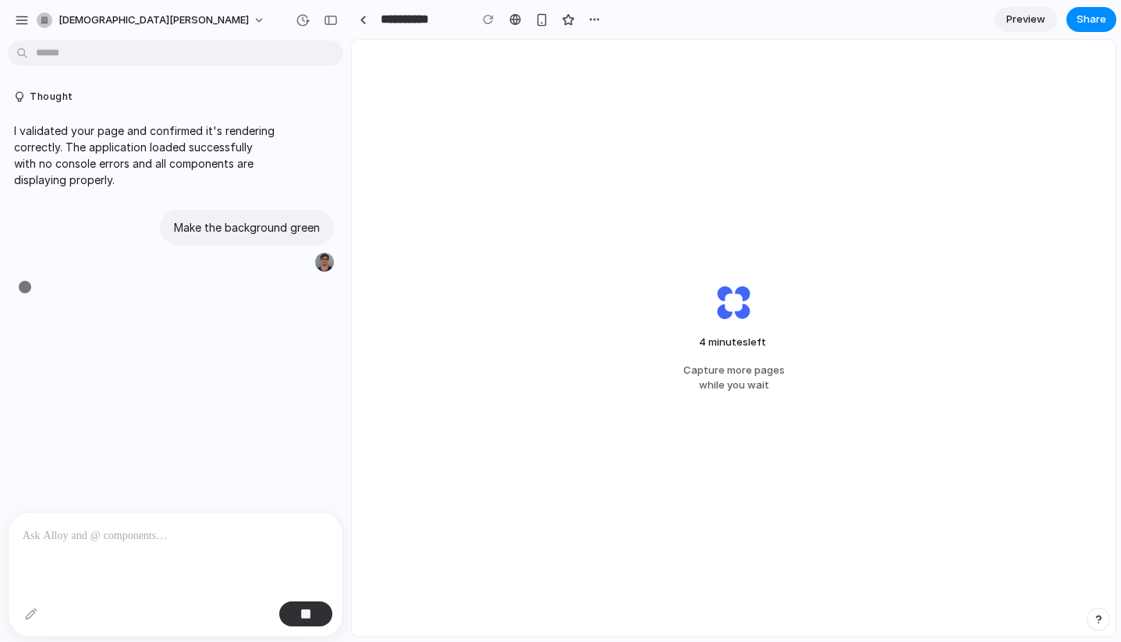 Image resolution: width=1121 pixels, height=642 pixels. What do you see at coordinates (1026, 20) in the screenshot?
I see `span: Preview` at bounding box center [1026, 20].